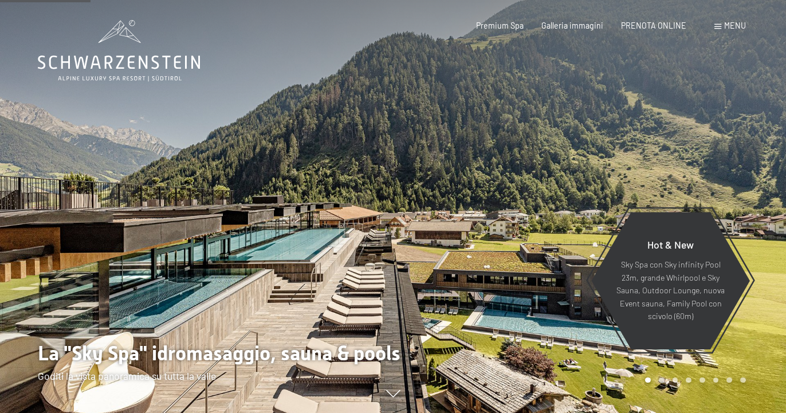 This screenshot has height=413, width=786. What do you see at coordinates (716, 381) in the screenshot?
I see `div: Carousel Page 6` at bounding box center [716, 381].